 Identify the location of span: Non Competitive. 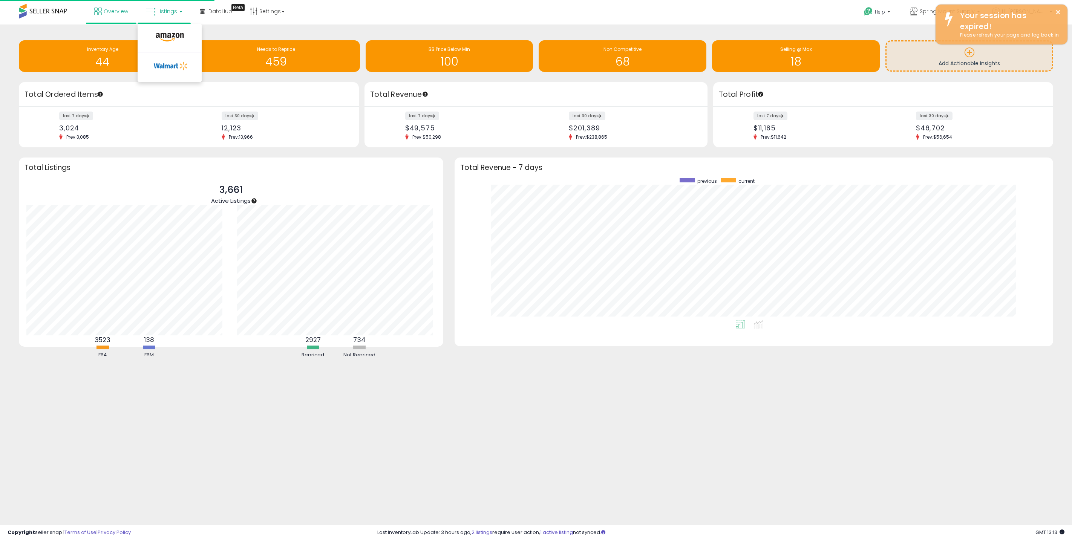
(623, 49).